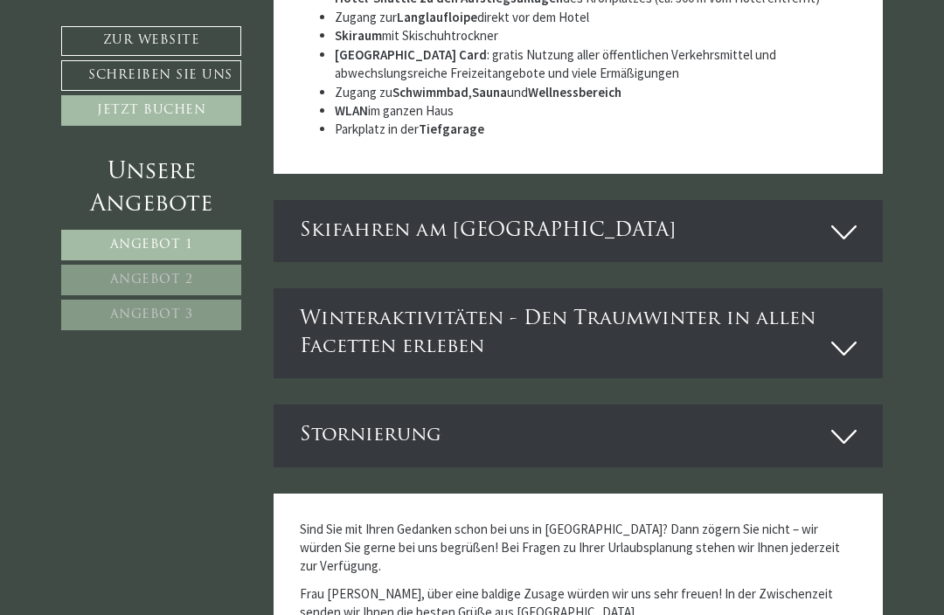 Image resolution: width=944 pixels, height=615 pixels. What do you see at coordinates (596, 64) in the screenshot?
I see `li: : gratis Nutzung aller öffentlichen Verkehrsmittel und abwechslungsreiche Freizeitangebote und vi...` at bounding box center [596, 64].